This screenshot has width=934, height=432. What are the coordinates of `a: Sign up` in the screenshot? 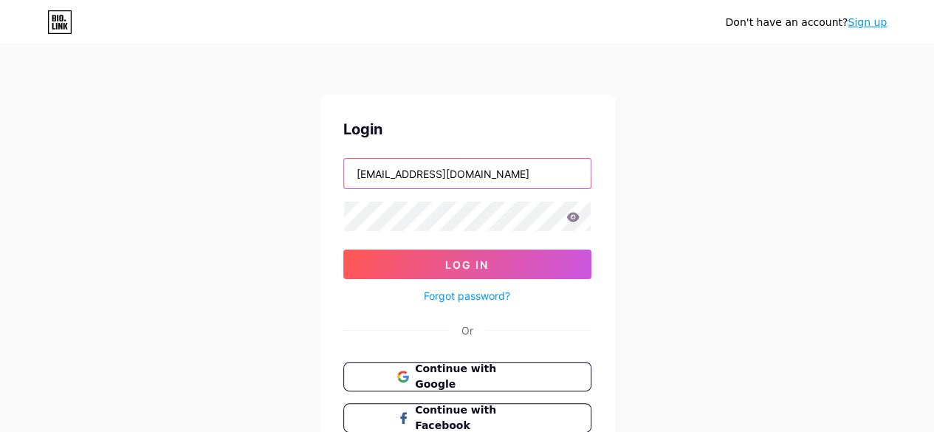 It's located at (867, 22).